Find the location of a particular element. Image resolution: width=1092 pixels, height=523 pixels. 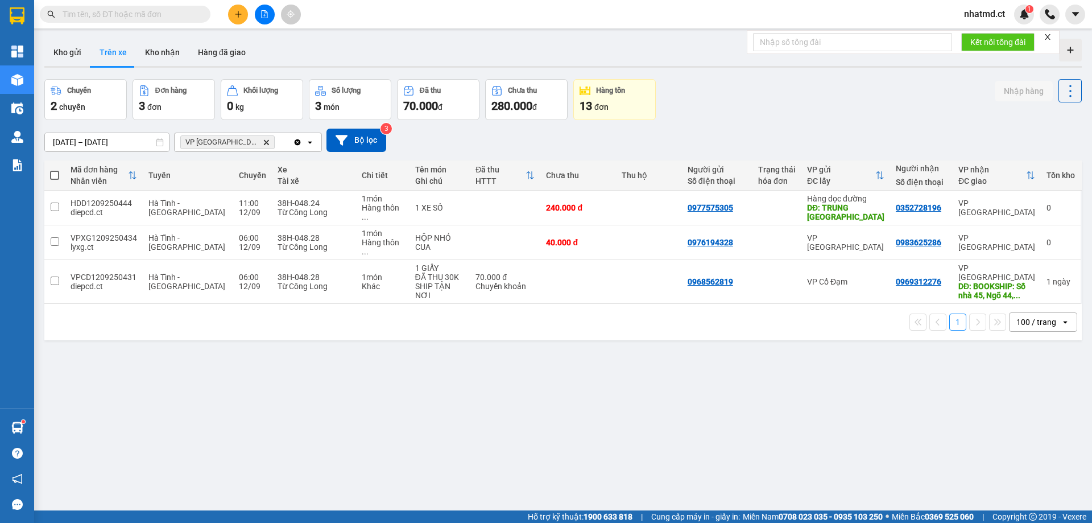

div: 1 XE SỐ is located at coordinates (440, 208).